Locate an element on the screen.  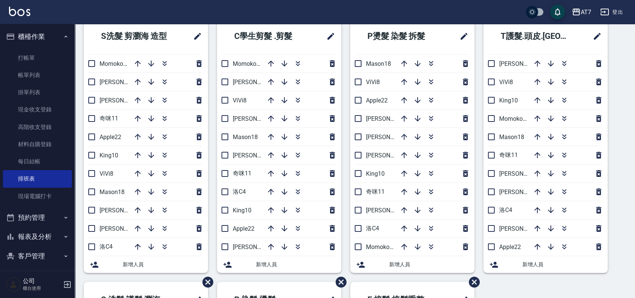
button: 預約管理 is located at coordinates (37, 218).